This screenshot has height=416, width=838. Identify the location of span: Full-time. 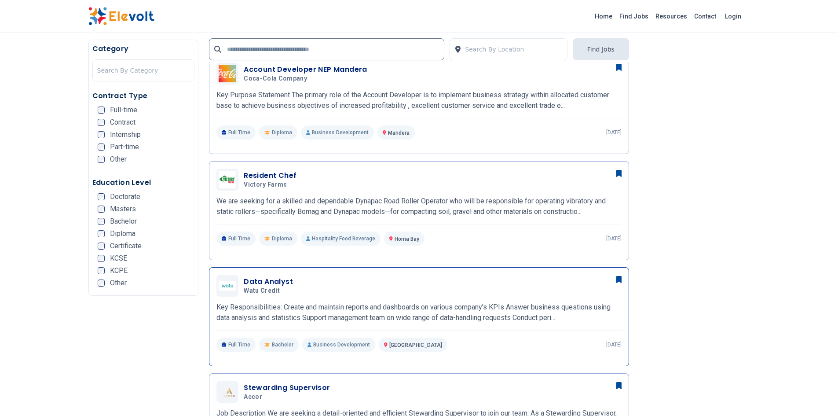
(124, 110).